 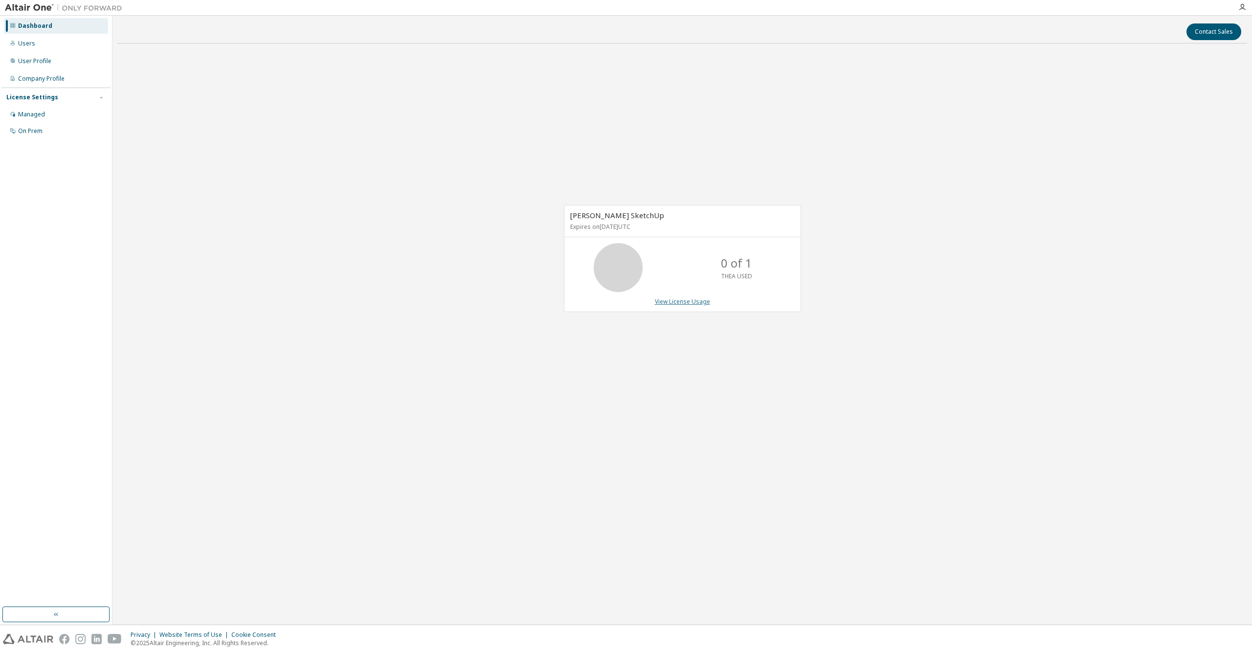 I want to click on div: Dashboard, so click(x=35, y=26).